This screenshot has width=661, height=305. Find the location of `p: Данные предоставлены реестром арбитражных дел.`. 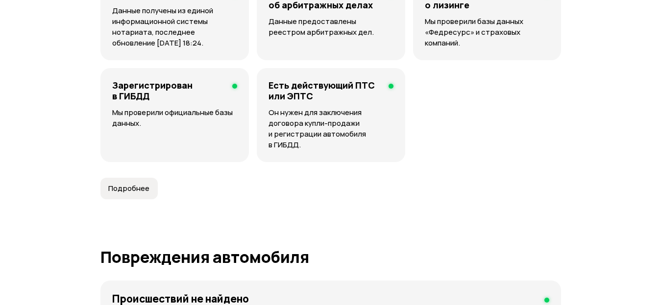

p: Данные предоставлены реестром арбитражных дел. is located at coordinates (331, 27).